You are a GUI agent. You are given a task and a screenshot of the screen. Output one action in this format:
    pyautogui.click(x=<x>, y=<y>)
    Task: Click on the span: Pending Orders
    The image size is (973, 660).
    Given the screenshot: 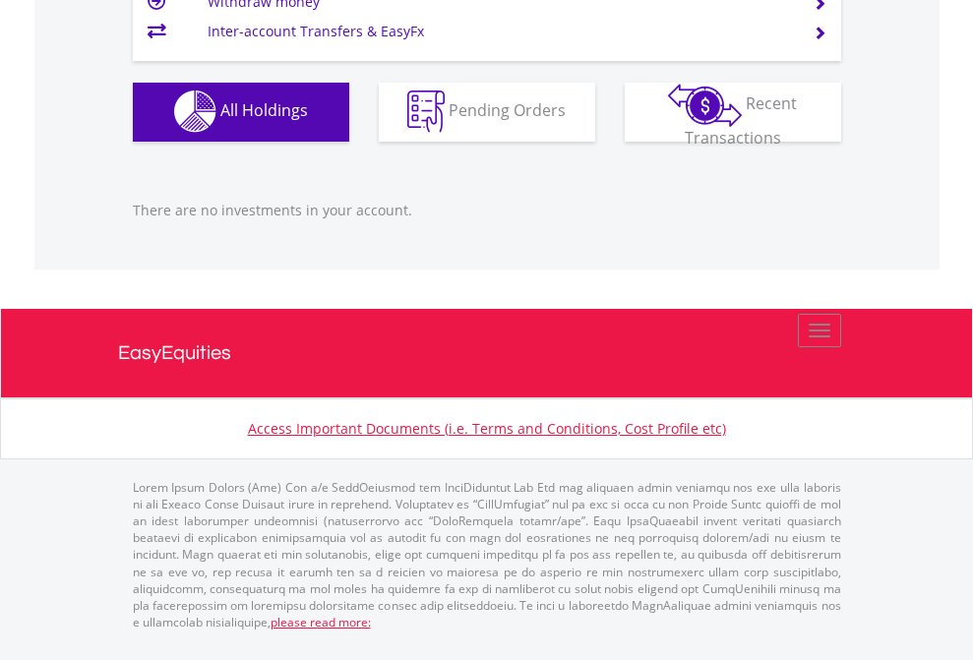 What is the action you would take?
    pyautogui.click(x=507, y=110)
    